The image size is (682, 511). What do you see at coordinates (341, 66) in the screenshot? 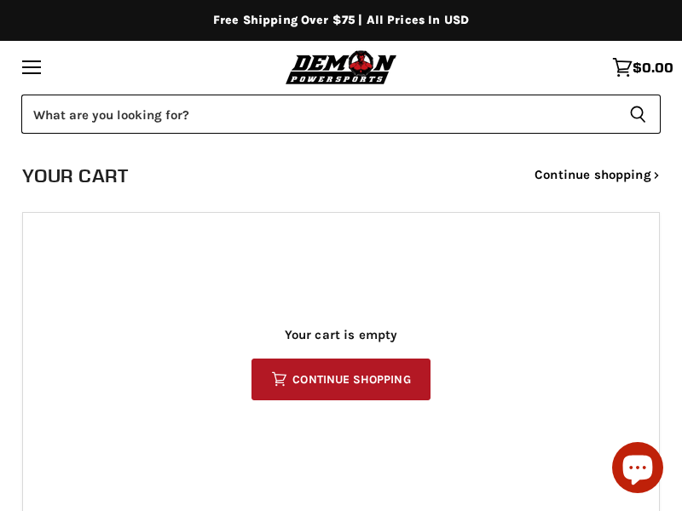
I see `img: Demon Powersports` at bounding box center [341, 66].